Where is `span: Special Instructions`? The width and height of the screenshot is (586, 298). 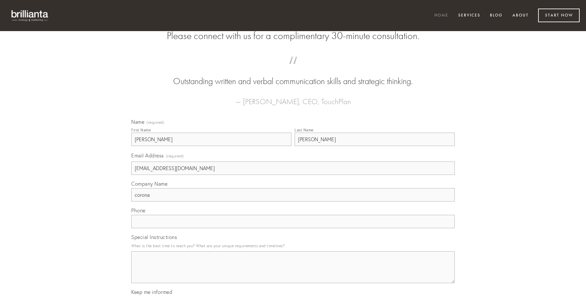 span: Special Instructions is located at coordinates (154, 237).